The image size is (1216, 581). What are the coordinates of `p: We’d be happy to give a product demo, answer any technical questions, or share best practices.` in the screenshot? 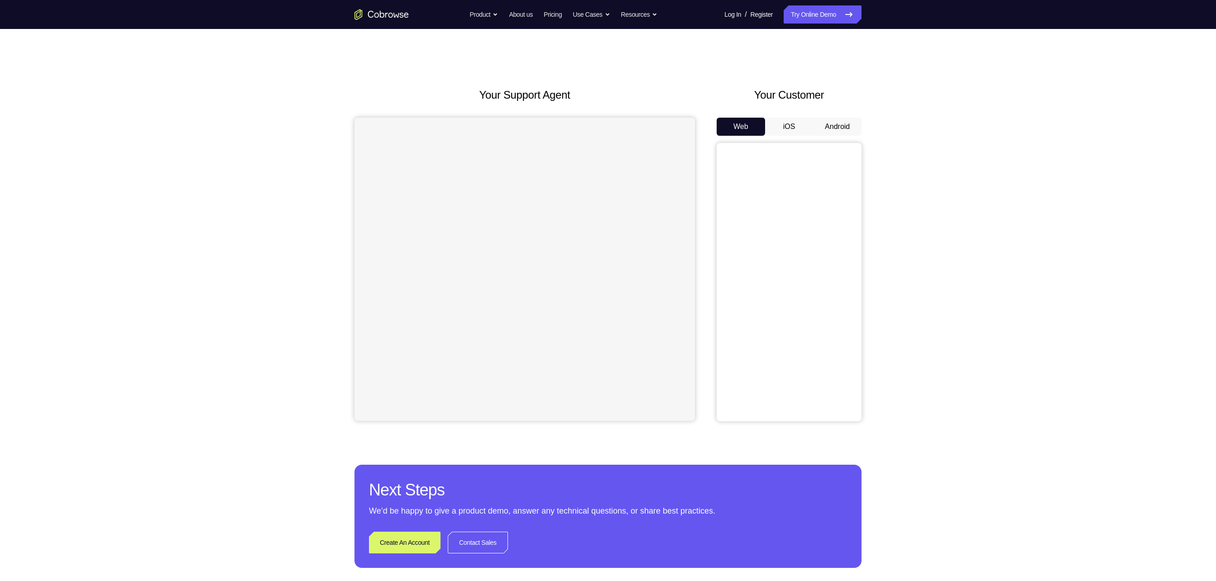 It's located at (608, 511).